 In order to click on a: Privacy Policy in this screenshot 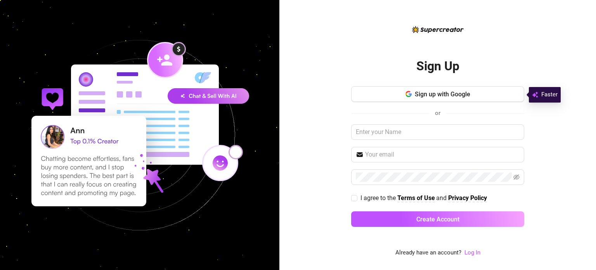, I will do `click(468, 198)`.